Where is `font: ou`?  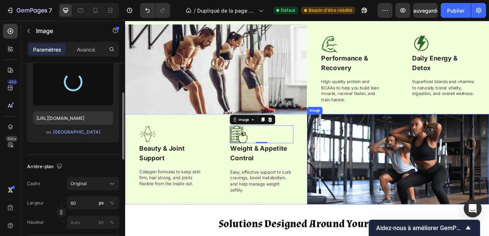
font: ou is located at coordinates (49, 132).